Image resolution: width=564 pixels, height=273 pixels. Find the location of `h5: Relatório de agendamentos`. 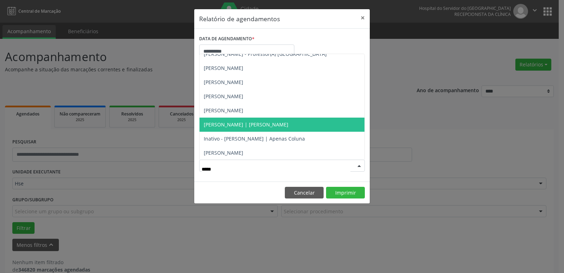

h5: Relatório de agendamentos is located at coordinates (240, 19).